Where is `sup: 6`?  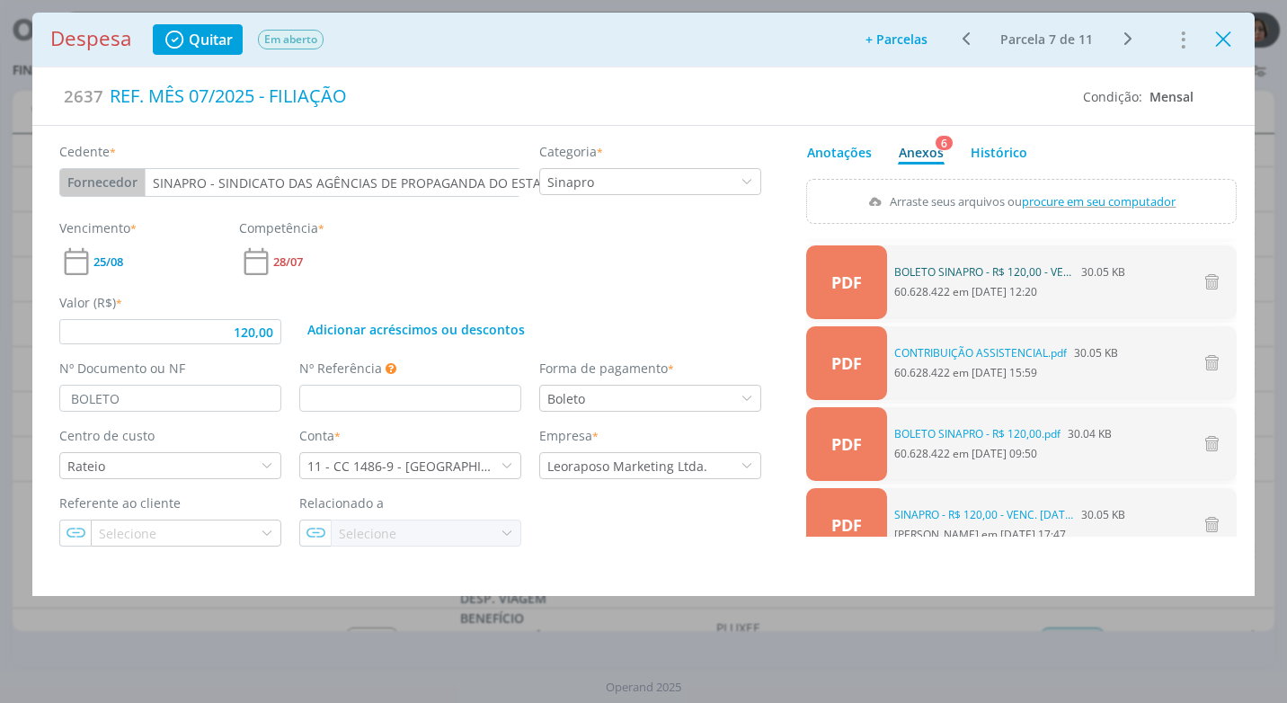
sup: 6 is located at coordinates (944, 143).